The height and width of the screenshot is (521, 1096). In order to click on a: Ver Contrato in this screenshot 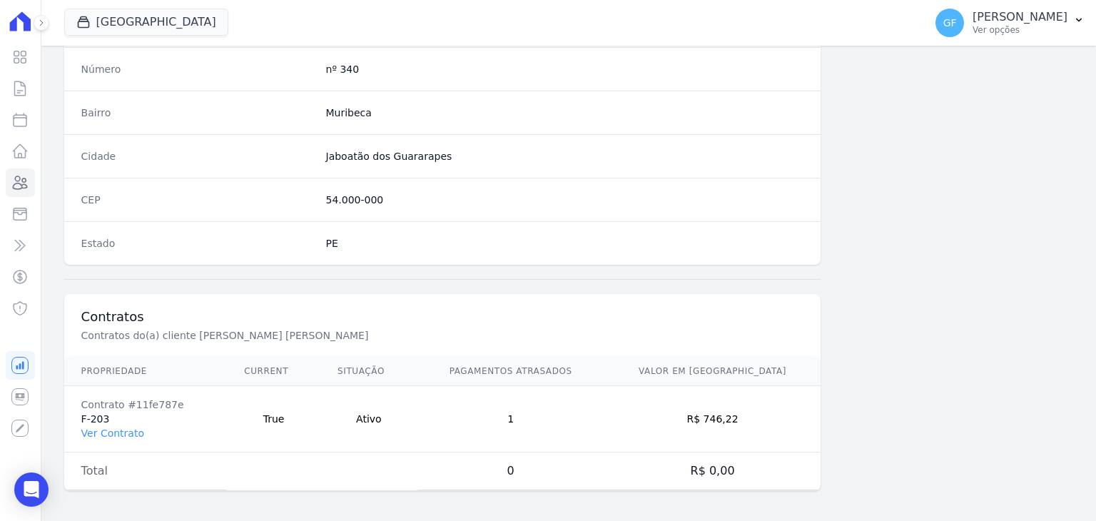, I will do `click(113, 433)`.